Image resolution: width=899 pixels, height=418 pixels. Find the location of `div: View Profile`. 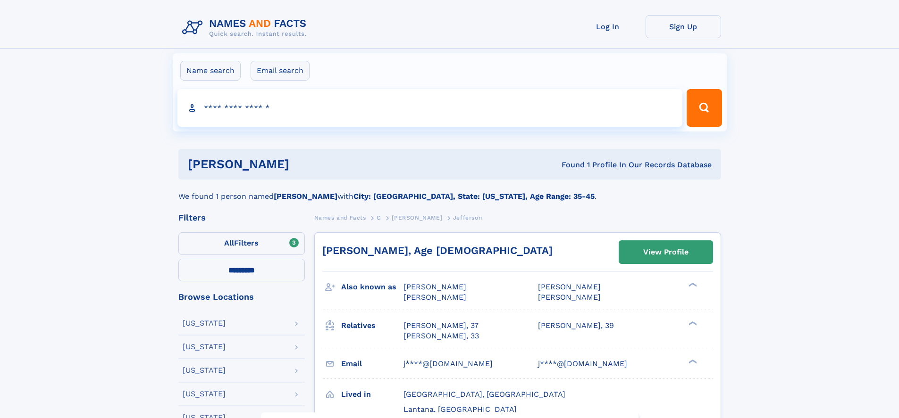

div: View Profile is located at coordinates (666, 252).